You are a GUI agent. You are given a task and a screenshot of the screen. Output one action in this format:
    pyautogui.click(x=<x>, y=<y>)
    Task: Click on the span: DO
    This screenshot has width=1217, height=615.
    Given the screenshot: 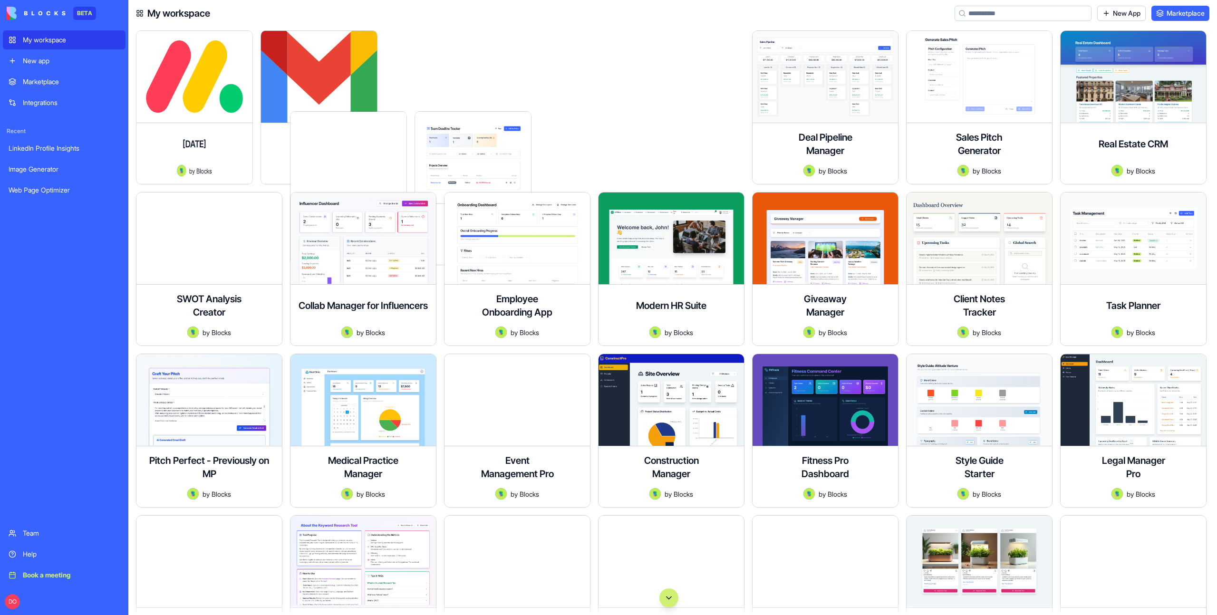 What is the action you would take?
    pyautogui.click(x=12, y=602)
    